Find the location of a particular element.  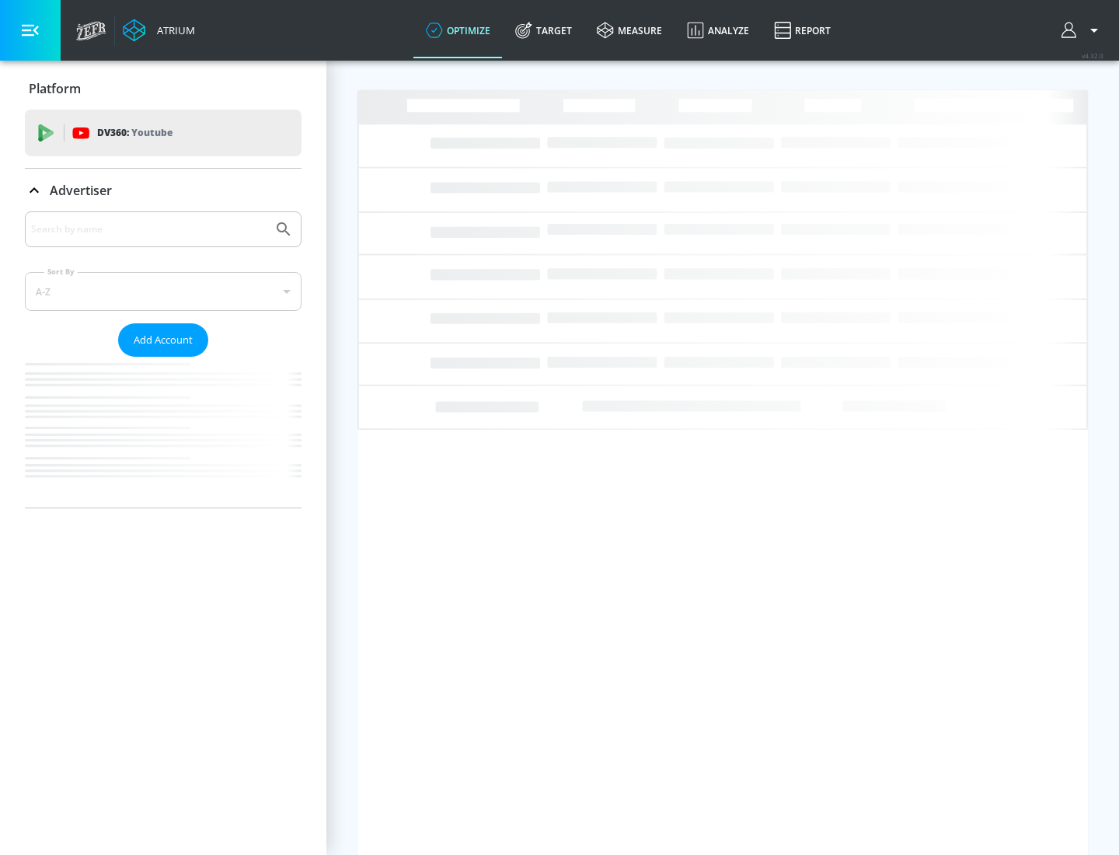

nav: list of Advertiser is located at coordinates (163, 432).